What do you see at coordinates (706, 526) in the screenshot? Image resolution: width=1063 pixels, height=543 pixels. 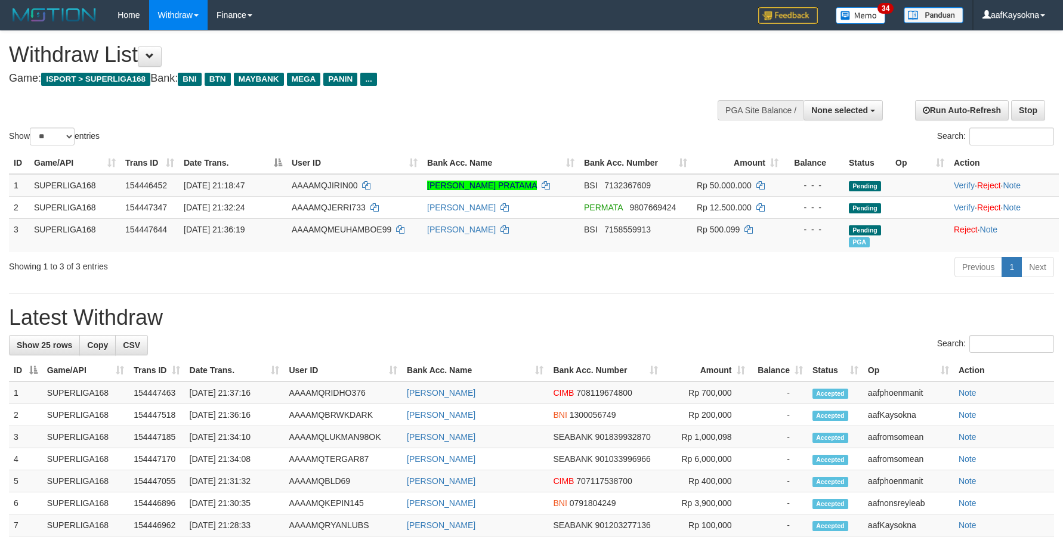 I see `td: Rp 100,000` at bounding box center [706, 526].